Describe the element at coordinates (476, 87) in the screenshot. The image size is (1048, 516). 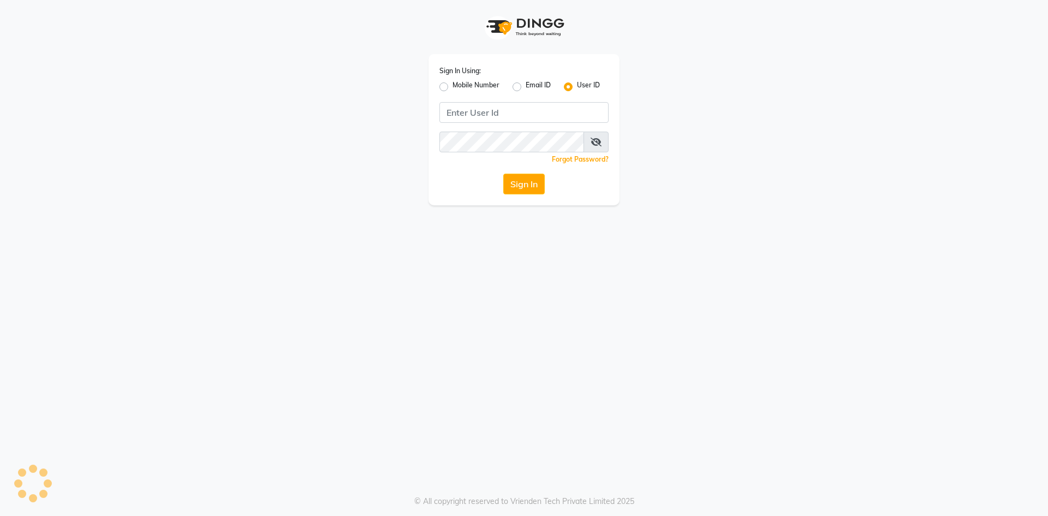
I see `label: Mobile Number` at that location.